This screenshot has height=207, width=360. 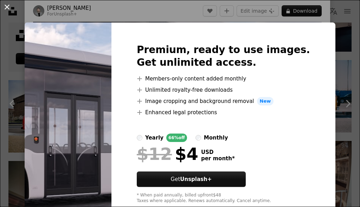 I want to click on span: New, so click(x=265, y=101).